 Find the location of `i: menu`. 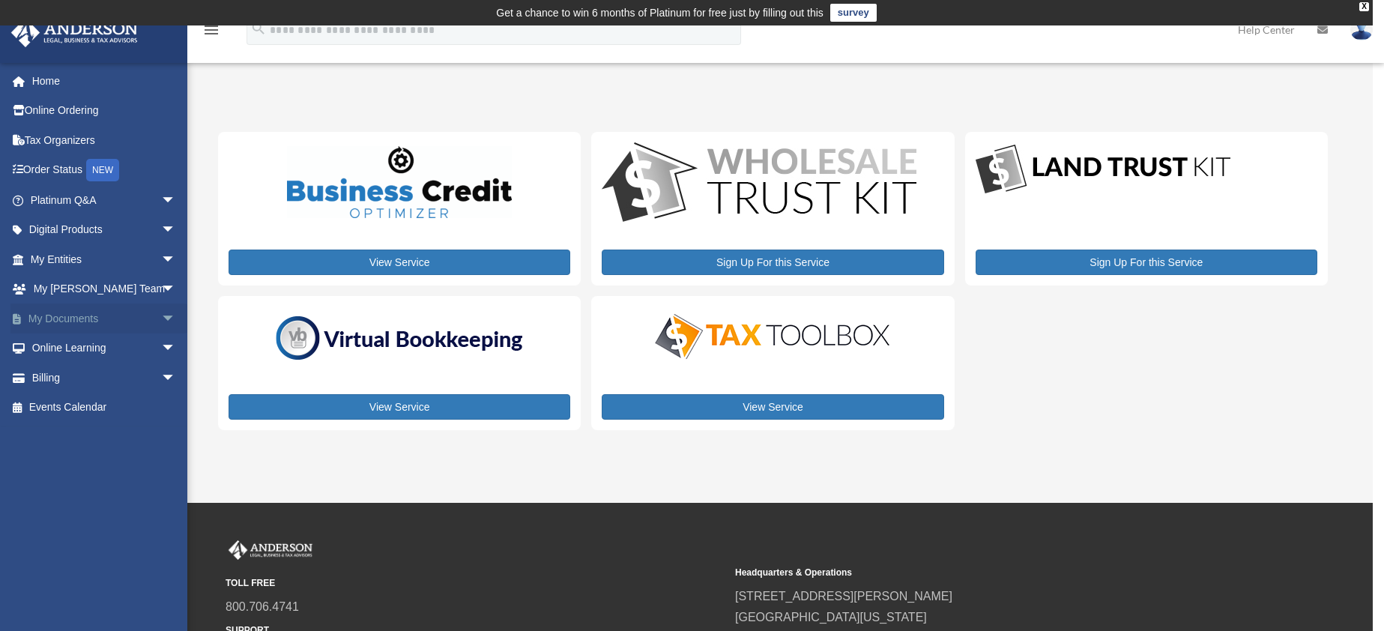

i: menu is located at coordinates (211, 30).